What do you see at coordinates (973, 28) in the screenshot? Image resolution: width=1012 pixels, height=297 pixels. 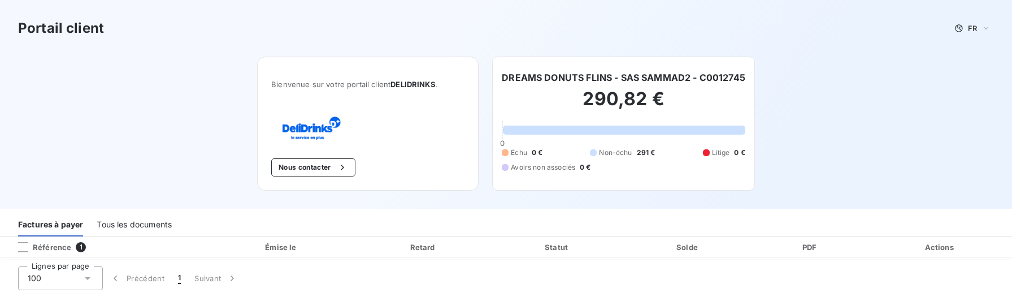 I see `span: FR` at bounding box center [973, 28].